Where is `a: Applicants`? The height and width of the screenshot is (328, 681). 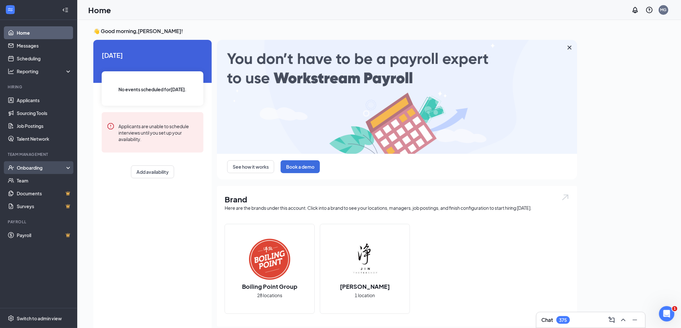 a: Applicants is located at coordinates (44, 100).